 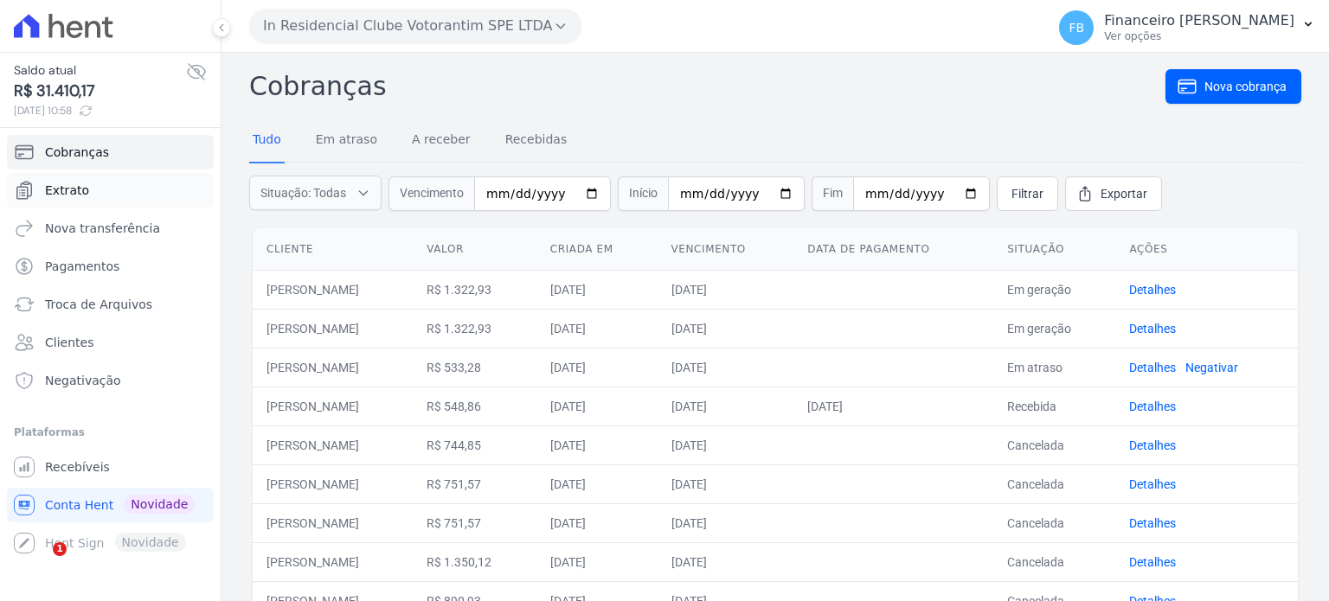 I want to click on td: Em atraso, so click(x=1054, y=367).